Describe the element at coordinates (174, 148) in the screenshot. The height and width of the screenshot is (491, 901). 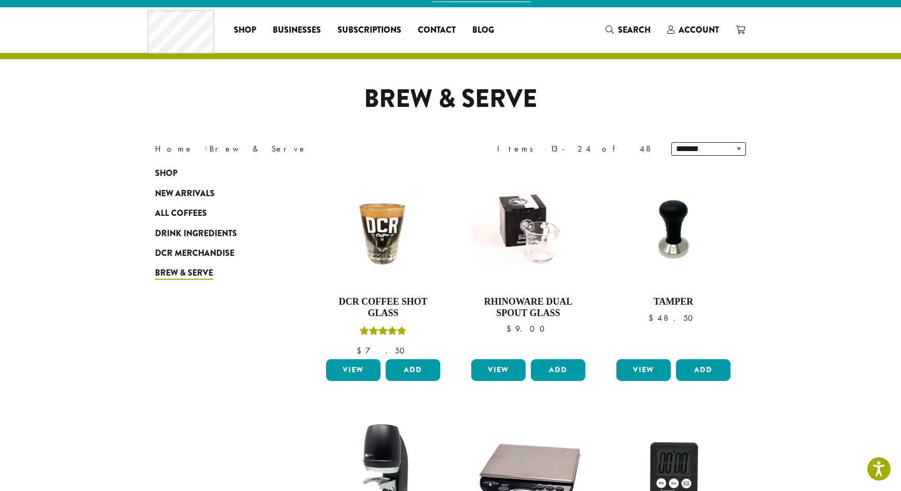
I see `a: Home` at that location.